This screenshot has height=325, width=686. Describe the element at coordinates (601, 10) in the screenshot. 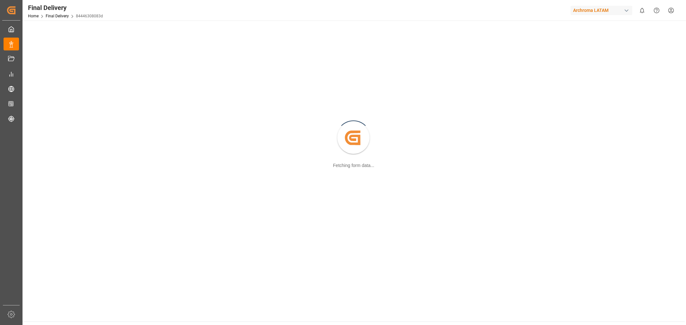

I see `div: Archroma LATAM` at that location.